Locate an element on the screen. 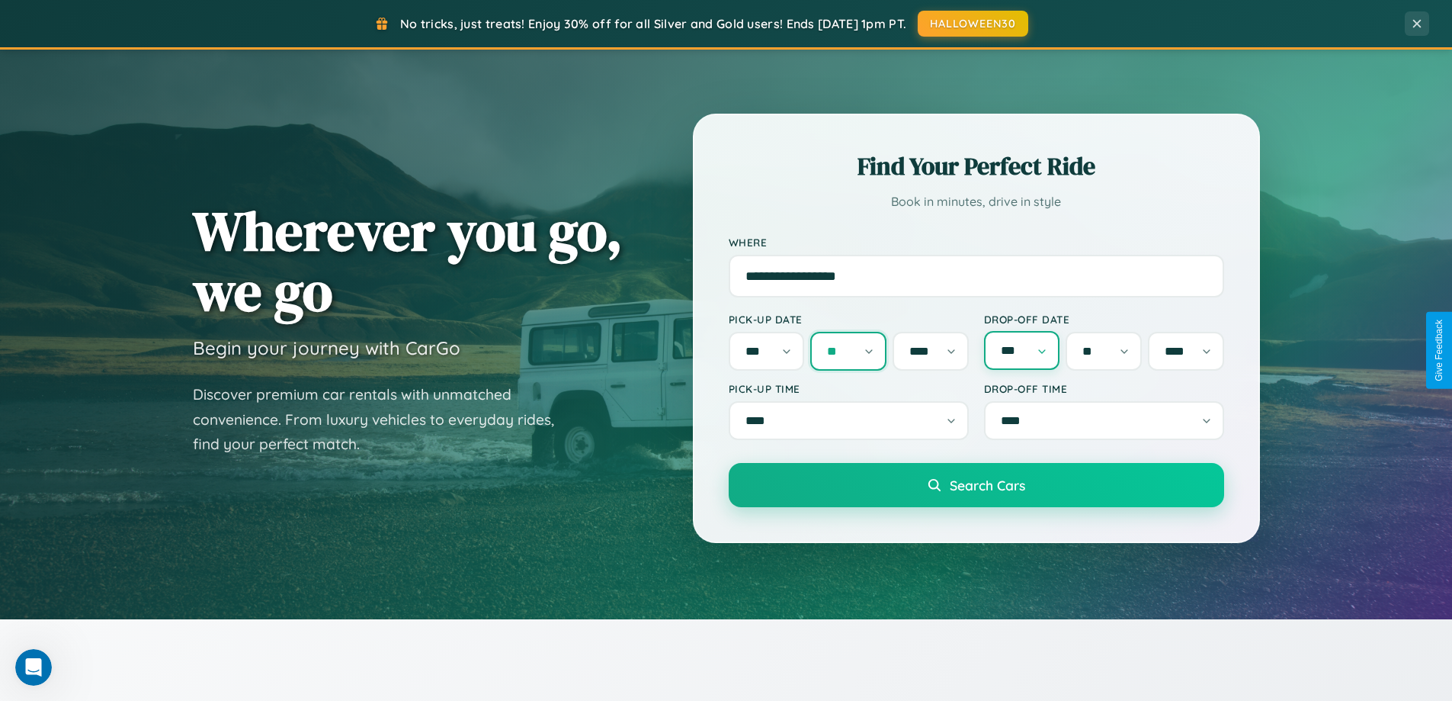 The height and width of the screenshot is (701, 1452). label: Drop-off Time is located at coordinates (1104, 388).